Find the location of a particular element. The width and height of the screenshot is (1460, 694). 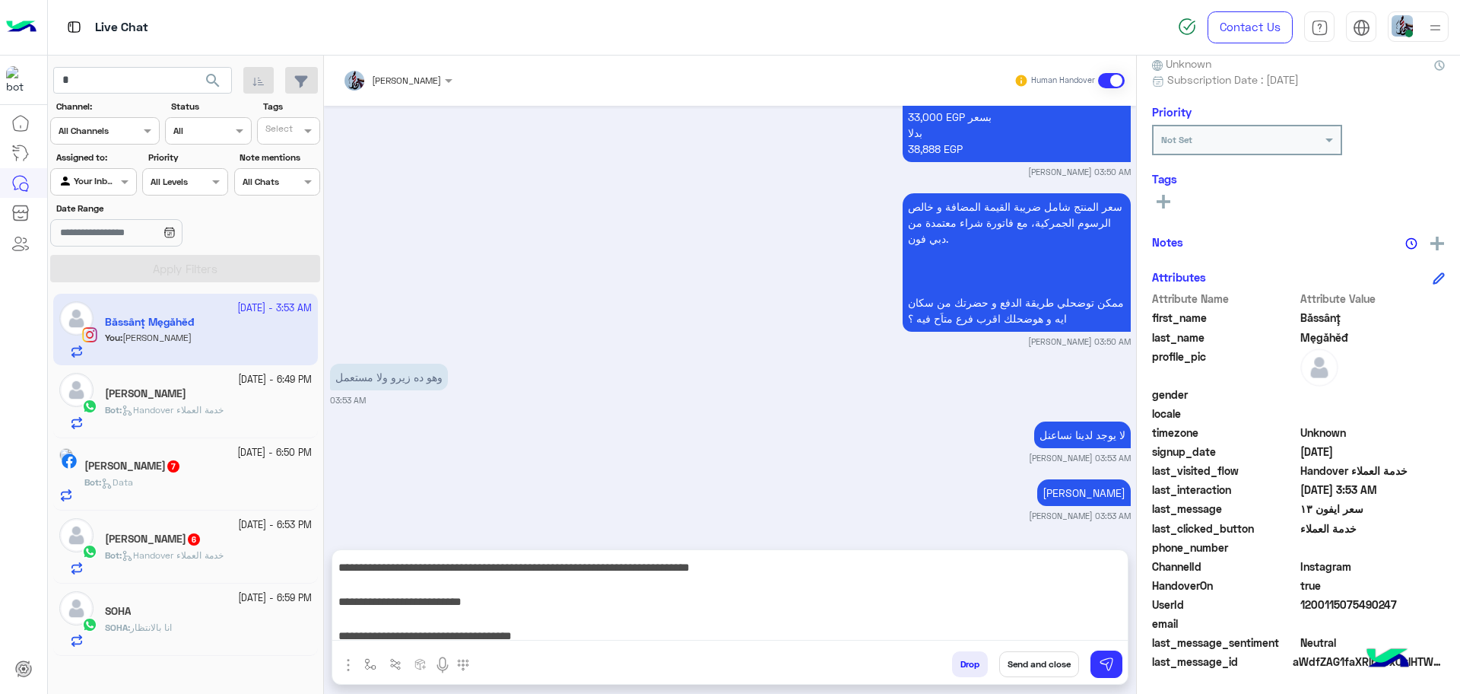

h5: Mina Gergius is located at coordinates (153, 538).